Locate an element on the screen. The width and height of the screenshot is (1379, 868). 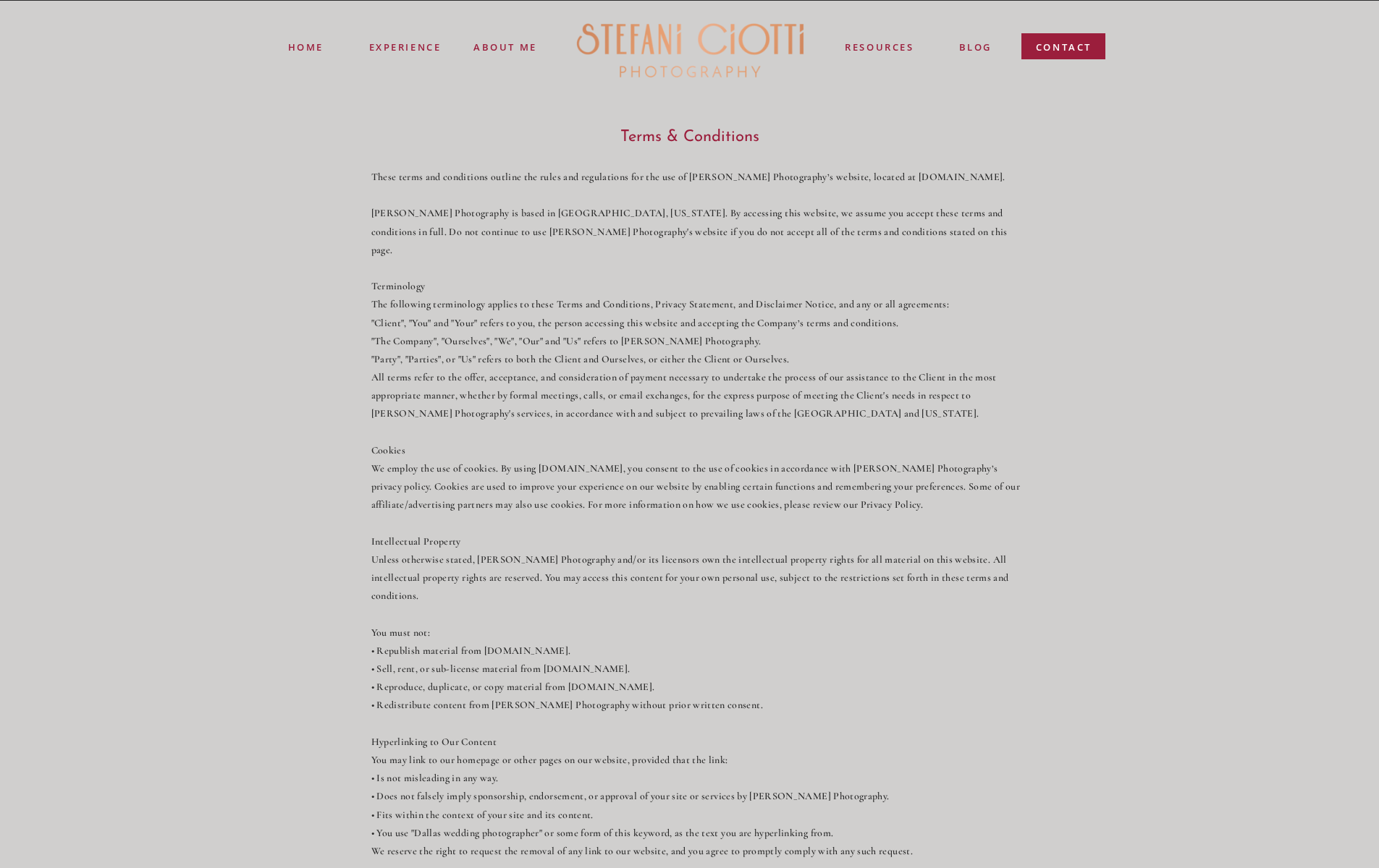
a: experience is located at coordinates (404, 45).